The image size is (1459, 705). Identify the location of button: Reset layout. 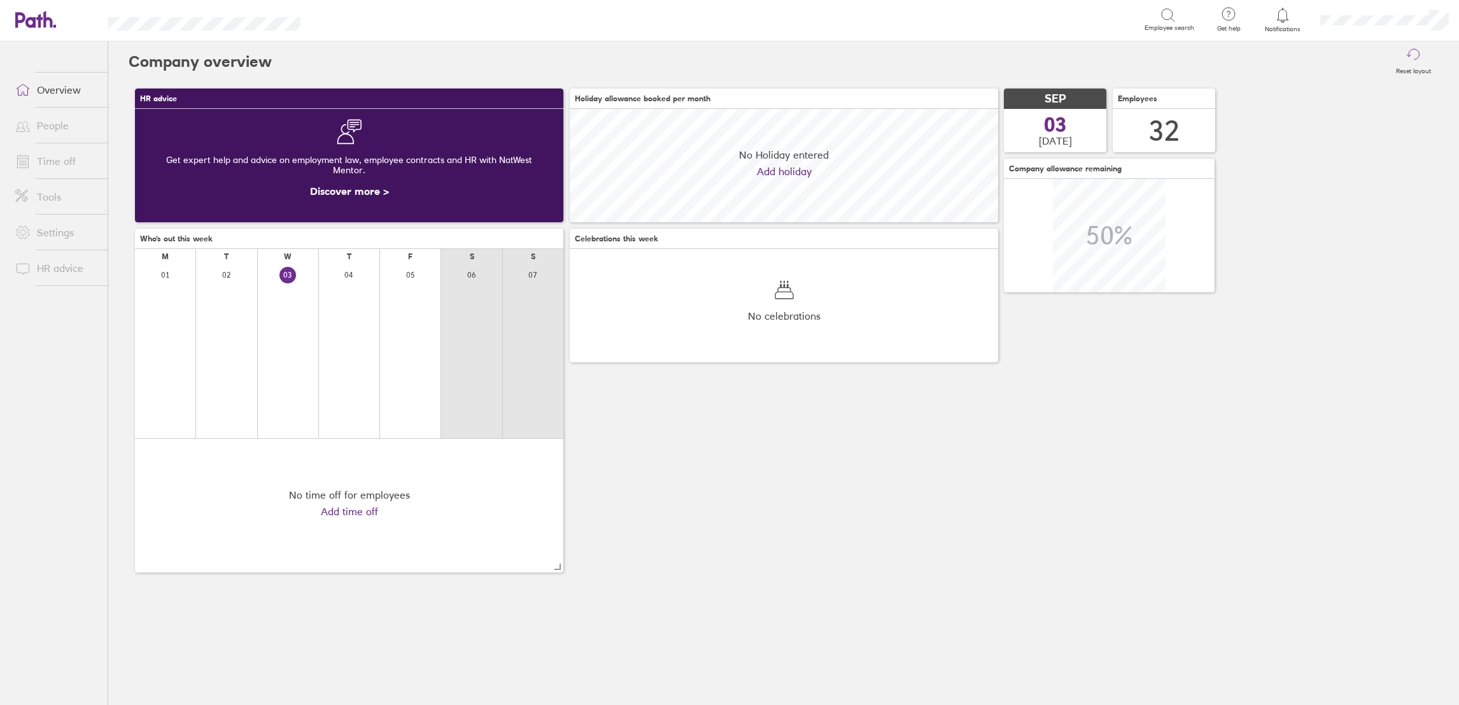
(1413, 62).